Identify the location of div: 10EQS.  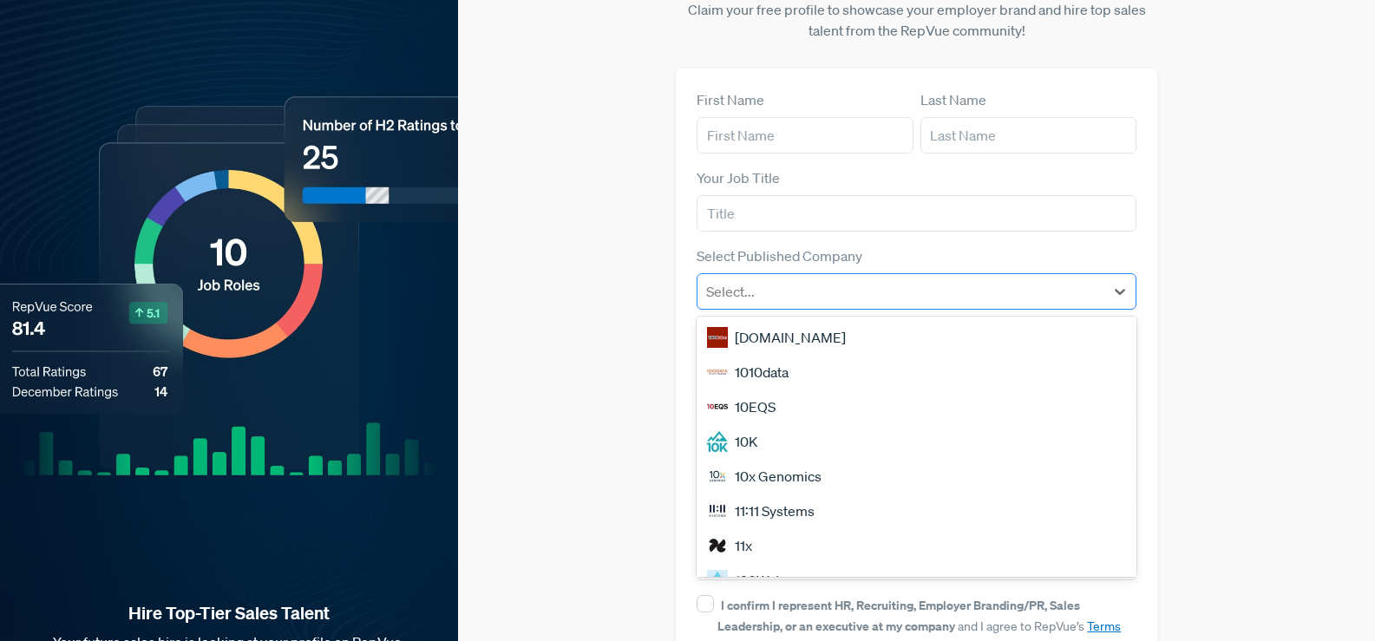
(916, 407).